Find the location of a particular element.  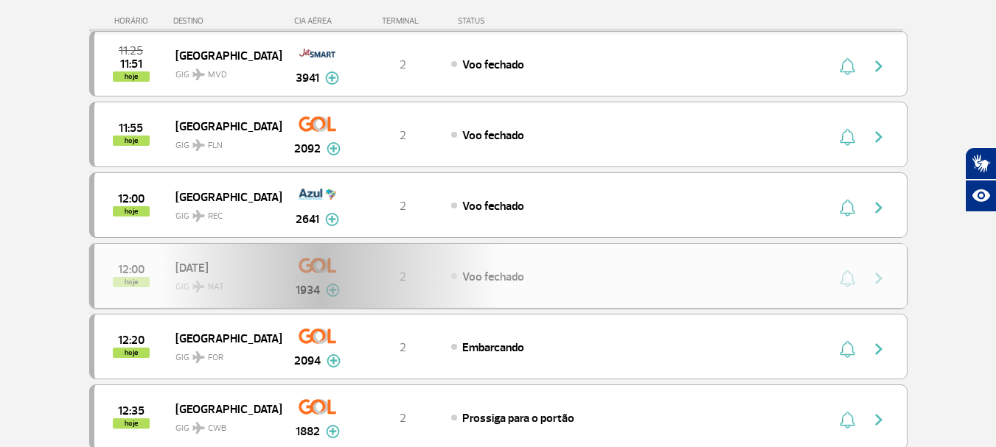

span: 2094 is located at coordinates (307, 361).